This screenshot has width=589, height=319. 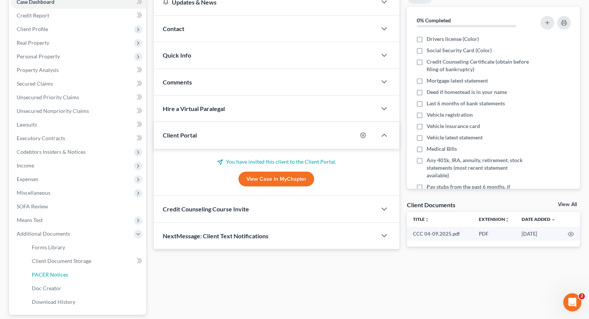 I want to click on a: Executory Contracts, so click(x=78, y=138).